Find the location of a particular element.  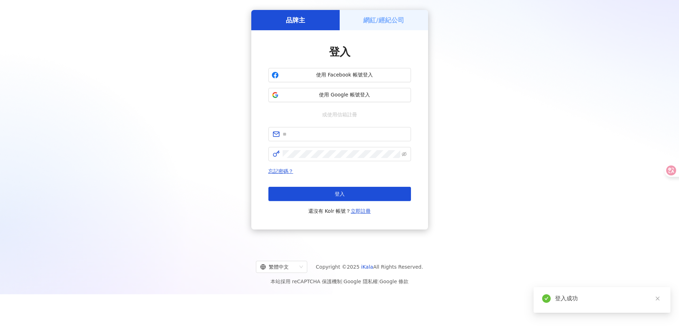

span: 或使用信箱註冊 is located at coordinates (340, 115).